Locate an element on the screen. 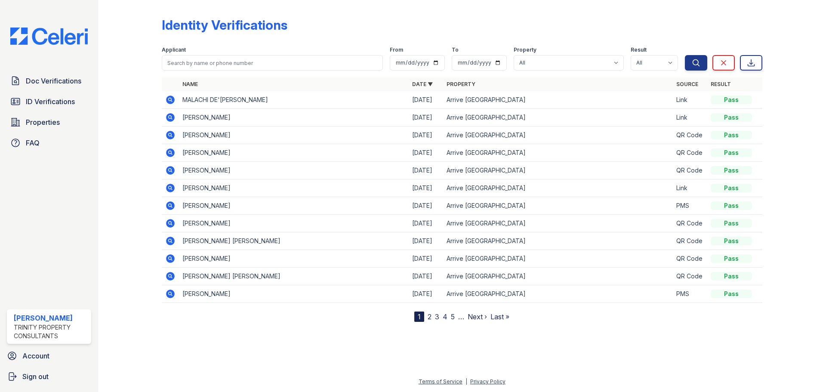 This screenshot has height=392, width=826. div: Trinity Property Consultants is located at coordinates (51, 332).